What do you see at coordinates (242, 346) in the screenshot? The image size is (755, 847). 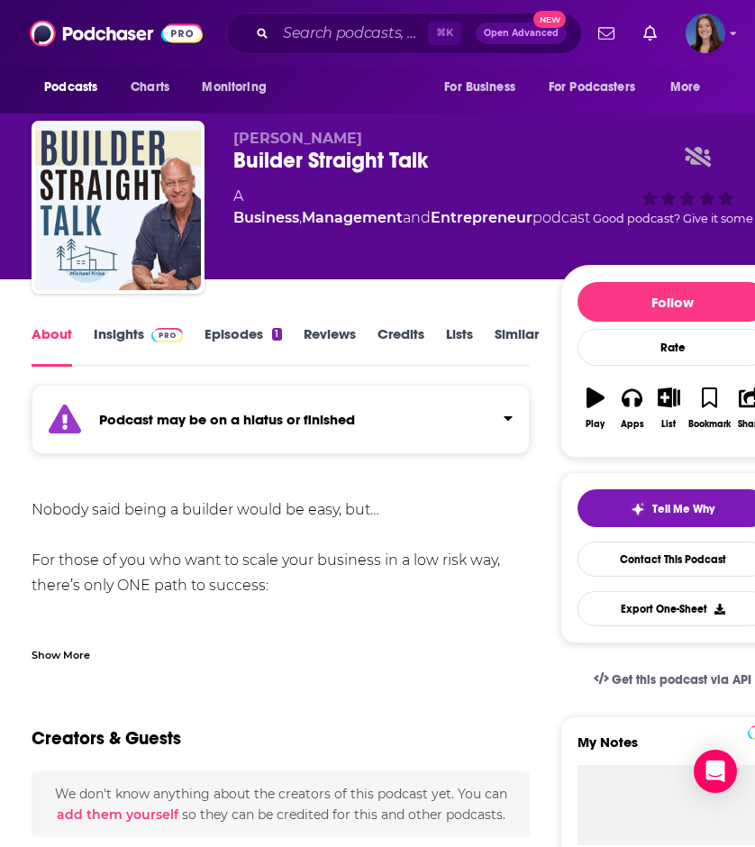 I see `a: Episodes1` at bounding box center [242, 346].